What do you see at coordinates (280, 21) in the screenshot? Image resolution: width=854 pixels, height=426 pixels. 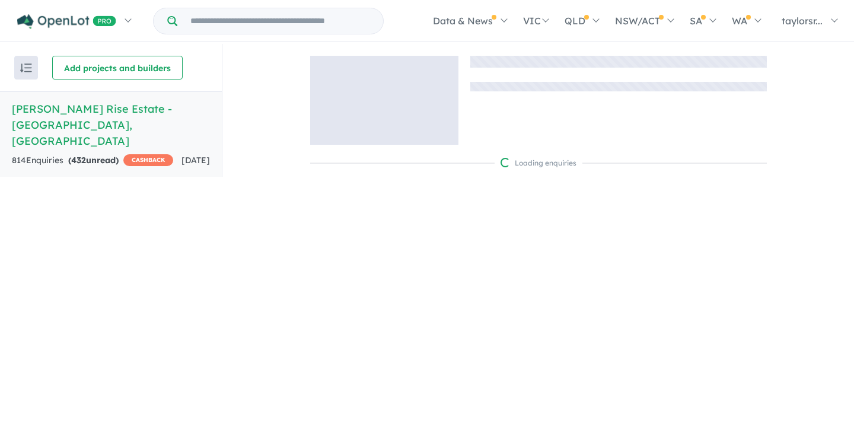 I see `input: Try estate name, suburb, builder or developer` at bounding box center [280, 21].